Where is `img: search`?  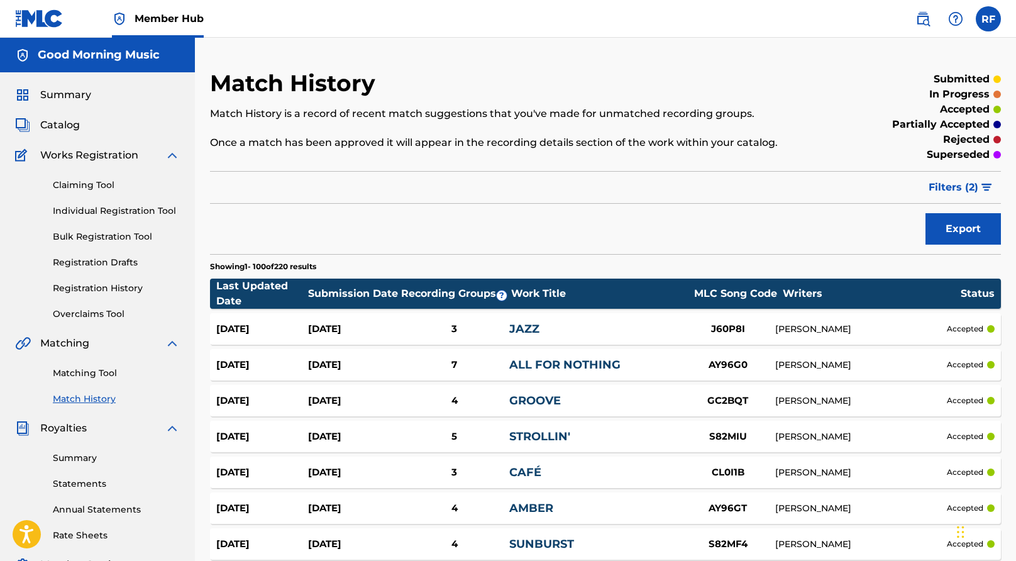 img: search is located at coordinates (923, 19).